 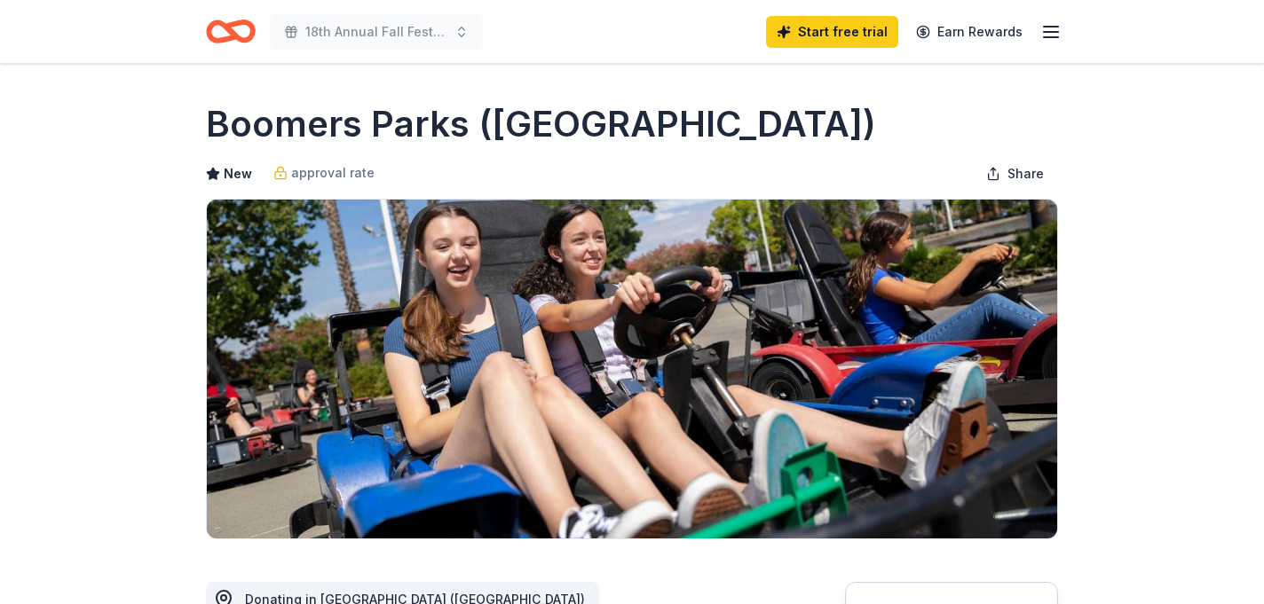 I want to click on a: Earn Rewards, so click(x=969, y=32).